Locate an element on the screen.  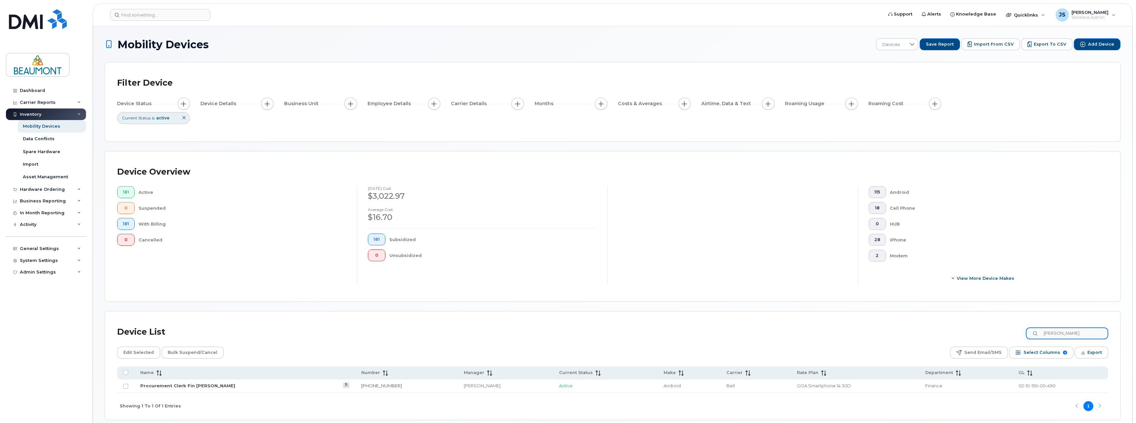
span: Number is located at coordinates (371, 373).